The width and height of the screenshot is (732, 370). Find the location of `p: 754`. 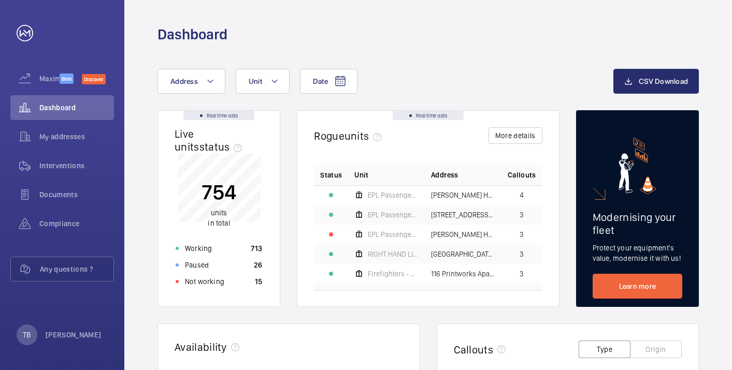

p: 754 is located at coordinates (219, 192).